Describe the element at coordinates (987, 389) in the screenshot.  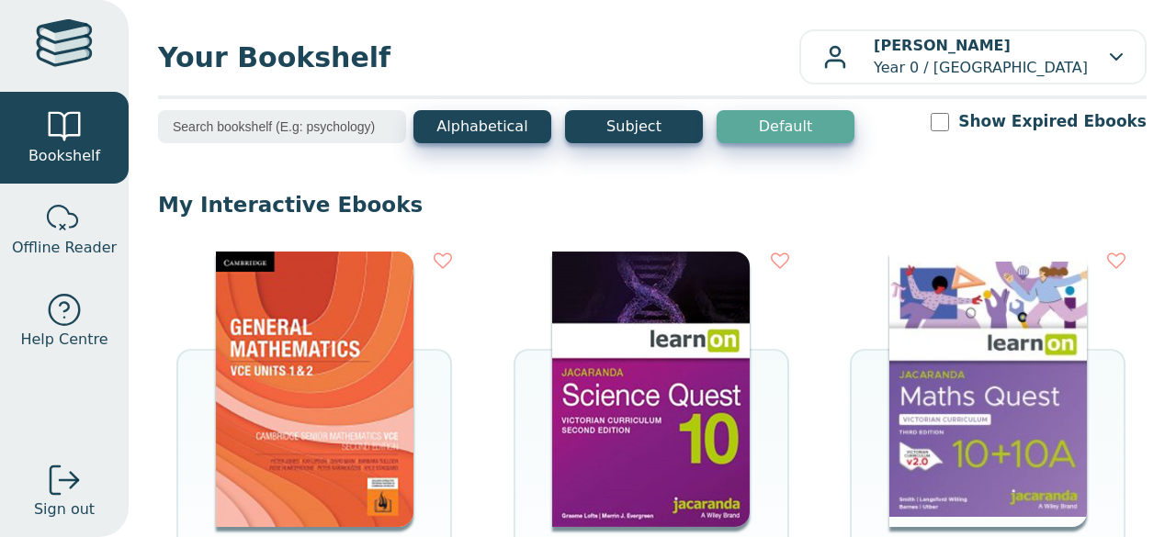
I see `img: 1499aa3b-a4b8-4611-837d-1f2651393c4c.jpg` at that location.